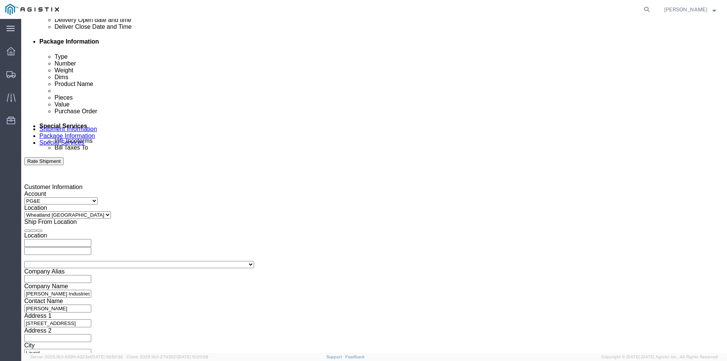 The width and height of the screenshot is (727, 361). Describe the element at coordinates (355, 357) in the screenshot. I see `a: Feedback` at that location.